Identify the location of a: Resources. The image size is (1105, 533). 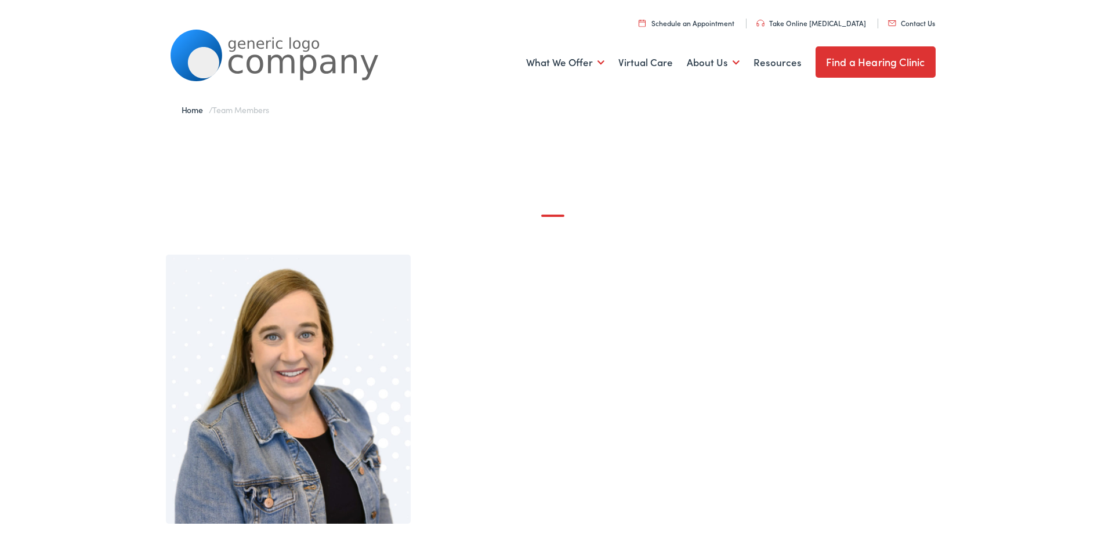
(778, 63).